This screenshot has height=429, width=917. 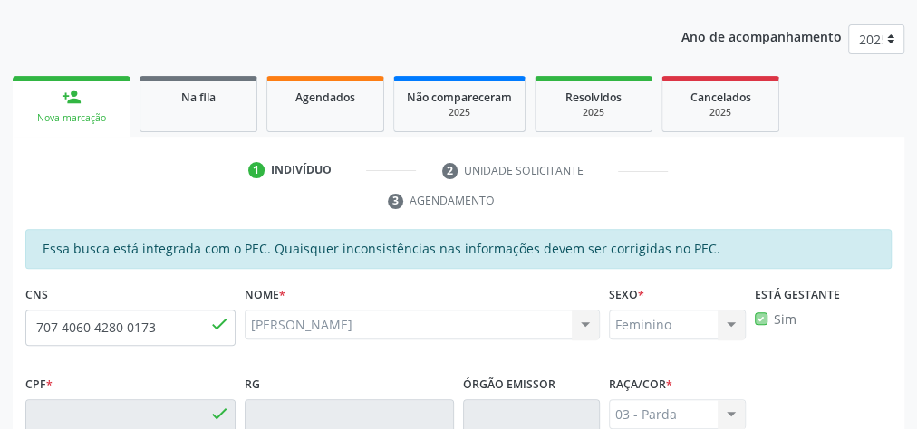 I want to click on span: Cancelados, so click(x=720, y=97).